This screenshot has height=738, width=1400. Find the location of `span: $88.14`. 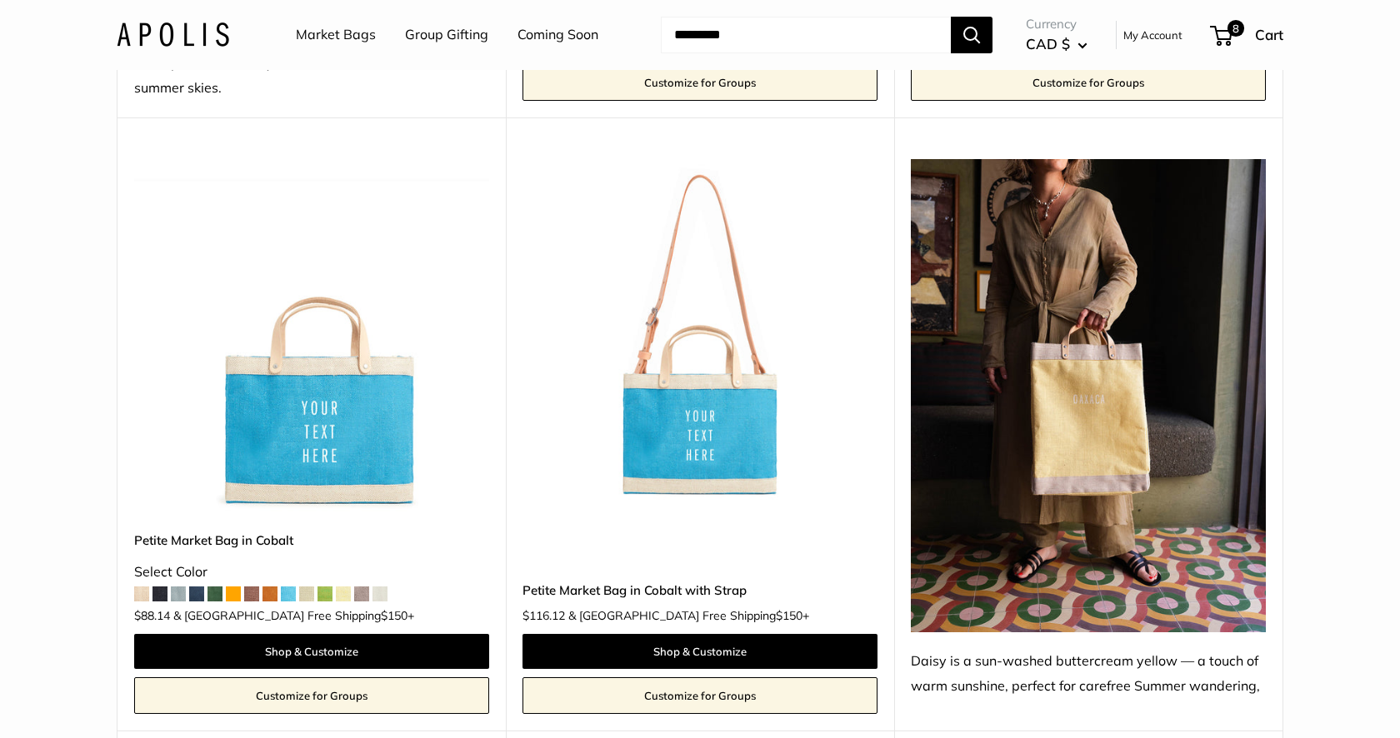

span: $88.14 is located at coordinates (152, 616).